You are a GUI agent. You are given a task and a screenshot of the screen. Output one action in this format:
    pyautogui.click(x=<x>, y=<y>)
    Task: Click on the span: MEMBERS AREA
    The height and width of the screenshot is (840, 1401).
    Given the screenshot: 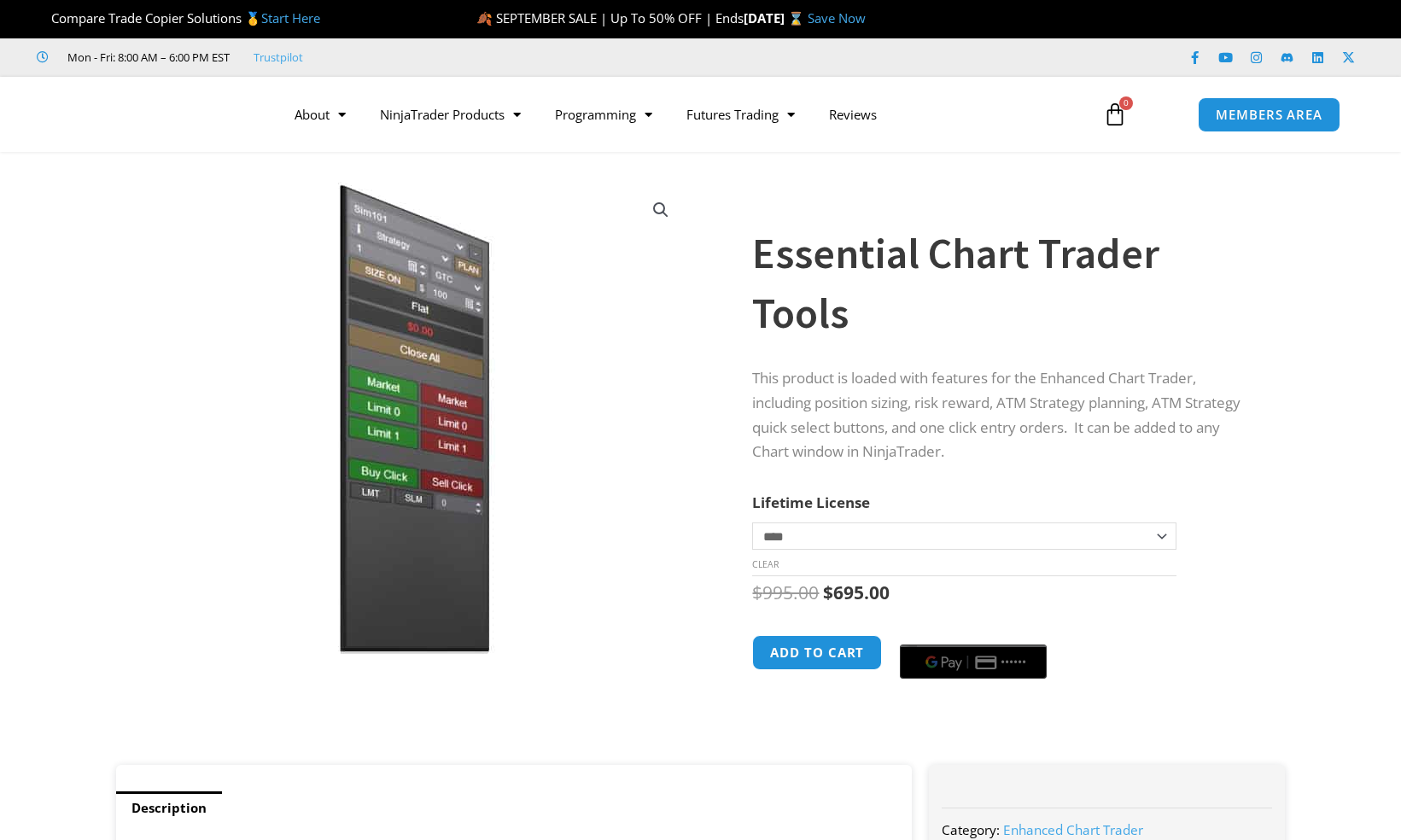 What is the action you would take?
    pyautogui.click(x=1269, y=115)
    